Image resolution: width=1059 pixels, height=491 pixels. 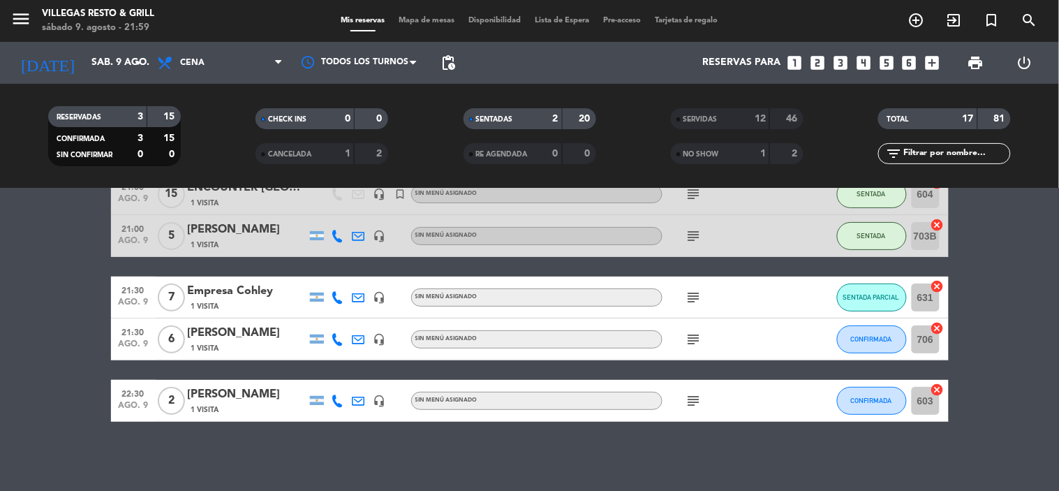 What do you see at coordinates (21, 21) in the screenshot?
I see `button: menu` at bounding box center [21, 21].